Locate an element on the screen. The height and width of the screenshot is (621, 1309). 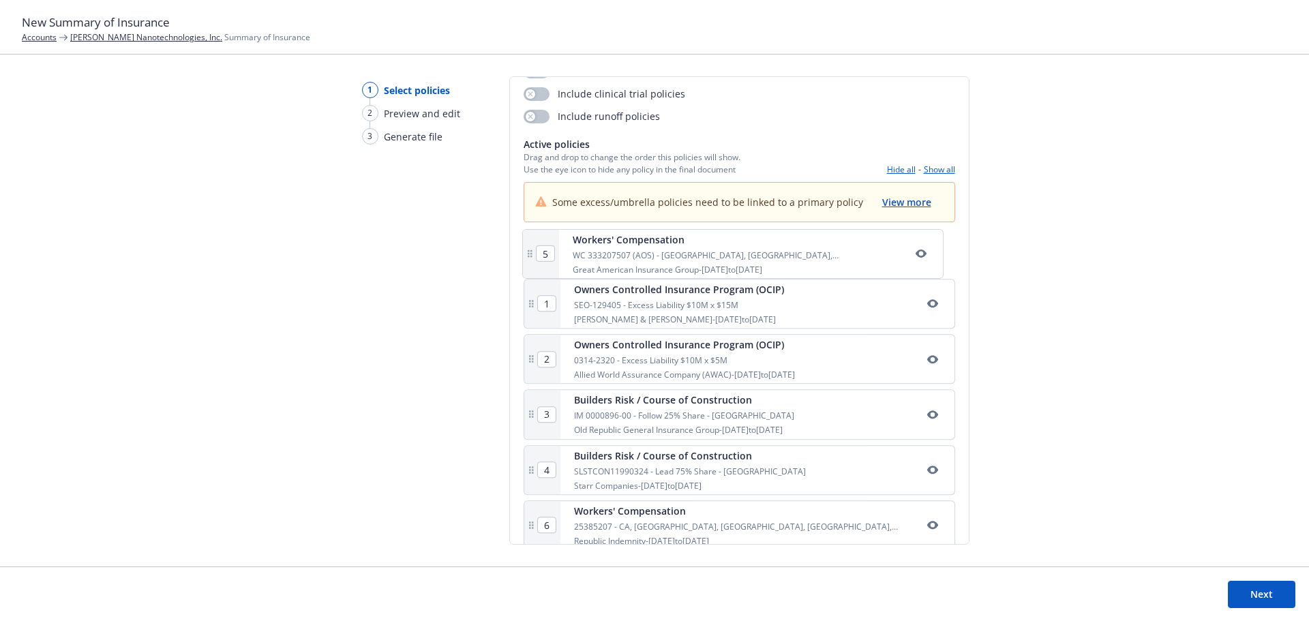
button: Hide all is located at coordinates (901, 169).